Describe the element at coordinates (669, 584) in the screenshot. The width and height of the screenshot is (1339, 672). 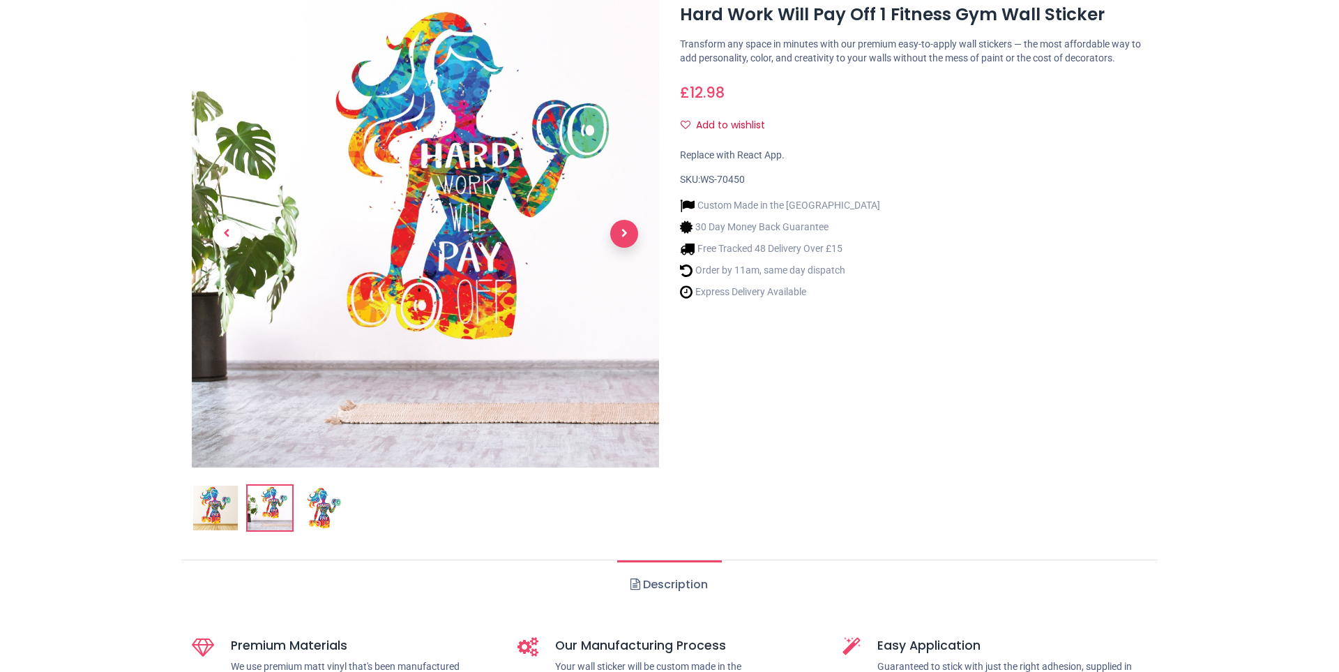
I see `a: Description` at that location.